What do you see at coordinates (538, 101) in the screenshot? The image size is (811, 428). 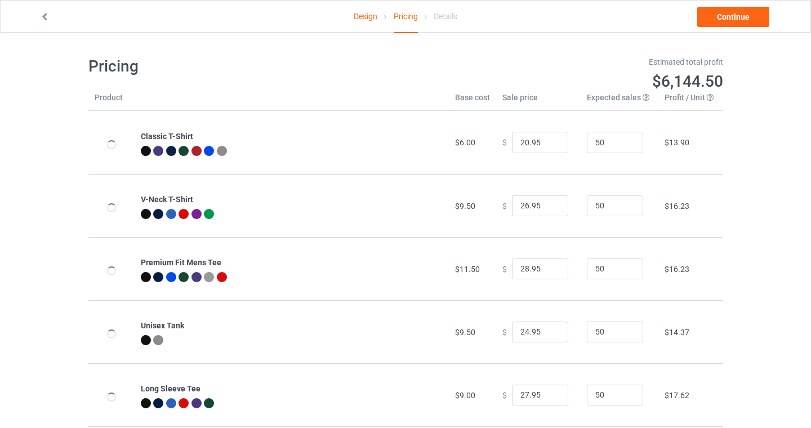 I see `th: Sale price` at bounding box center [538, 101].